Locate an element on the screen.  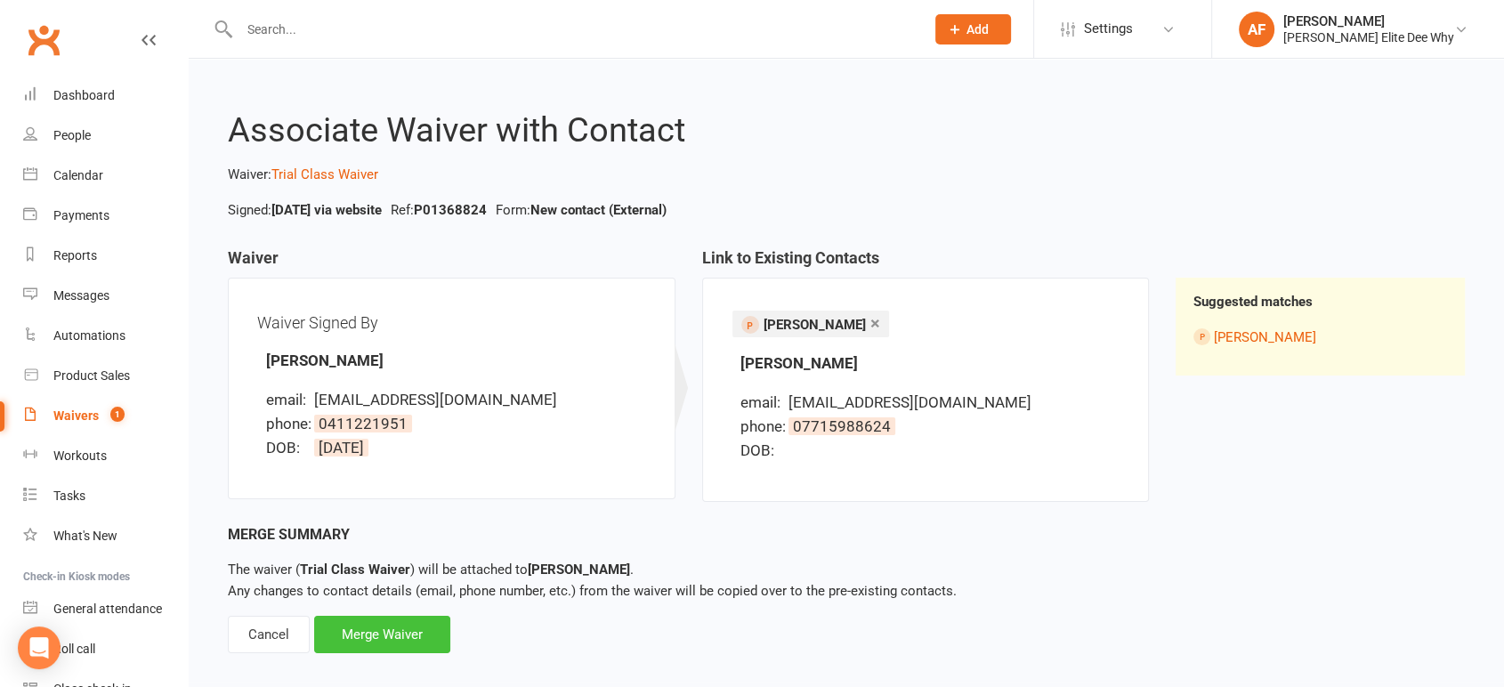
li: Form: is located at coordinates (581, 210).